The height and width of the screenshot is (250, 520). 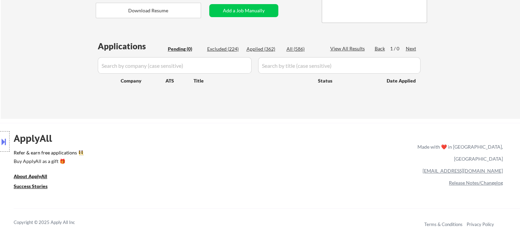 I want to click on div: Excluded (224), so click(x=224, y=49).